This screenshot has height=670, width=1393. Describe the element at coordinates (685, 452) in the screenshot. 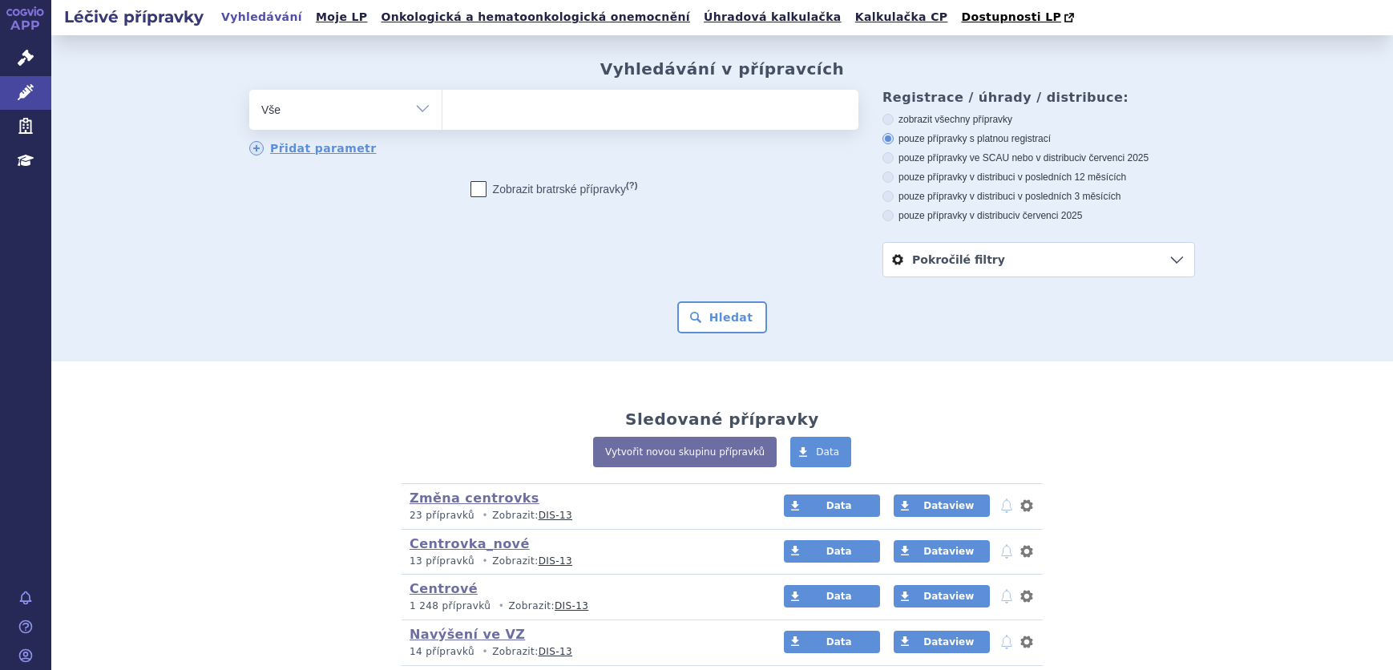

I see `a: Vytvořit novou skupinu přípravků` at that location.